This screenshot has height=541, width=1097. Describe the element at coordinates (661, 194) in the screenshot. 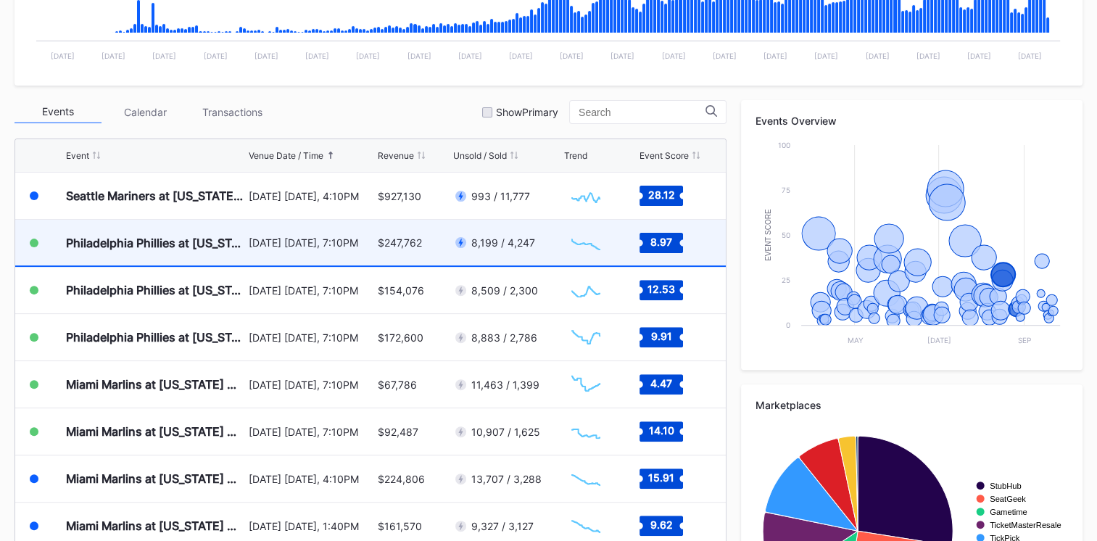

I see `text: 28.12` at that location.